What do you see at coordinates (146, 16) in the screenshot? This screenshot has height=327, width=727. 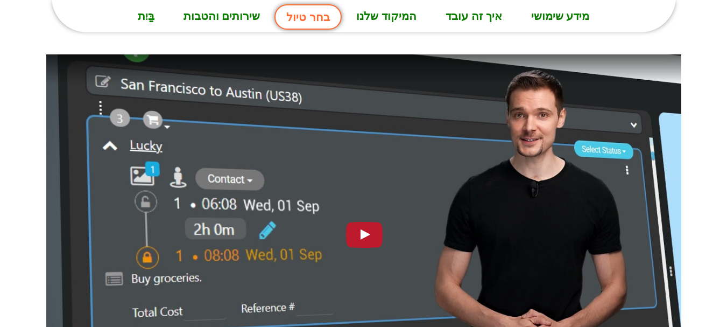 I see `font: בַּיִת` at bounding box center [146, 16].